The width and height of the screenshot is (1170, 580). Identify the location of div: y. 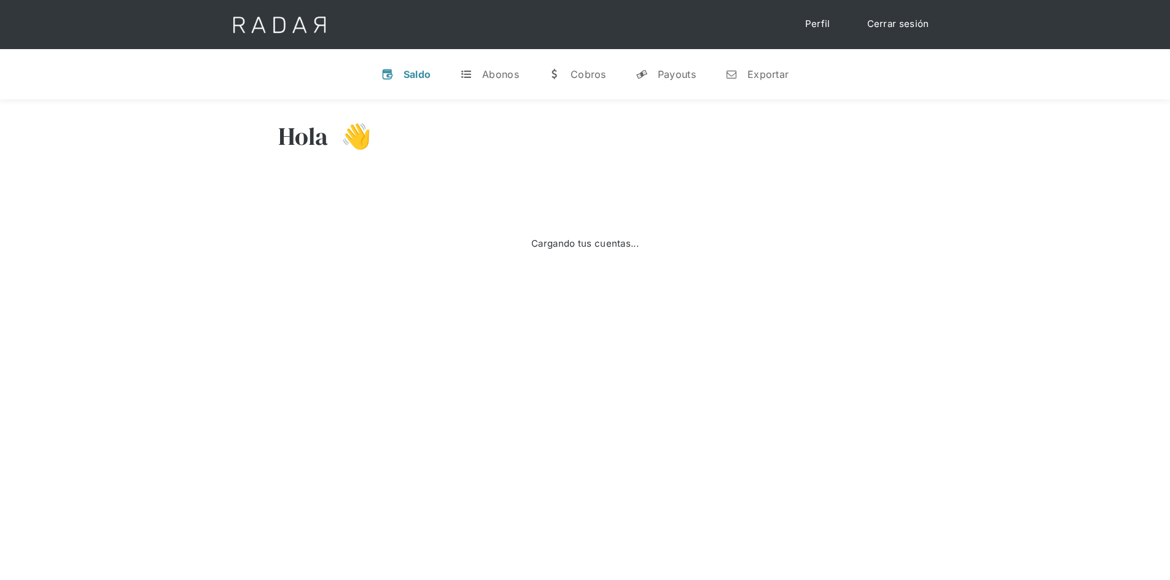
(642, 74).